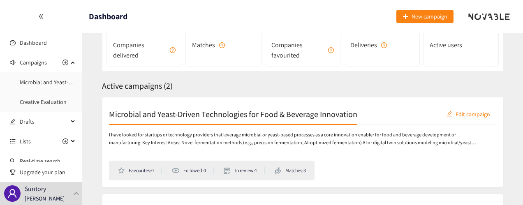  What do you see at coordinates (503, 186) in the screenshot?
I see `div: Chat Widget` at bounding box center [503, 186].